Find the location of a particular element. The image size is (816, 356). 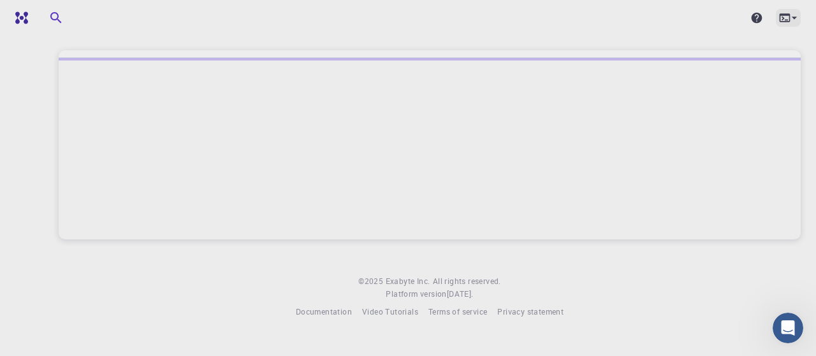

span: All rights reserved. is located at coordinates (467, 282).